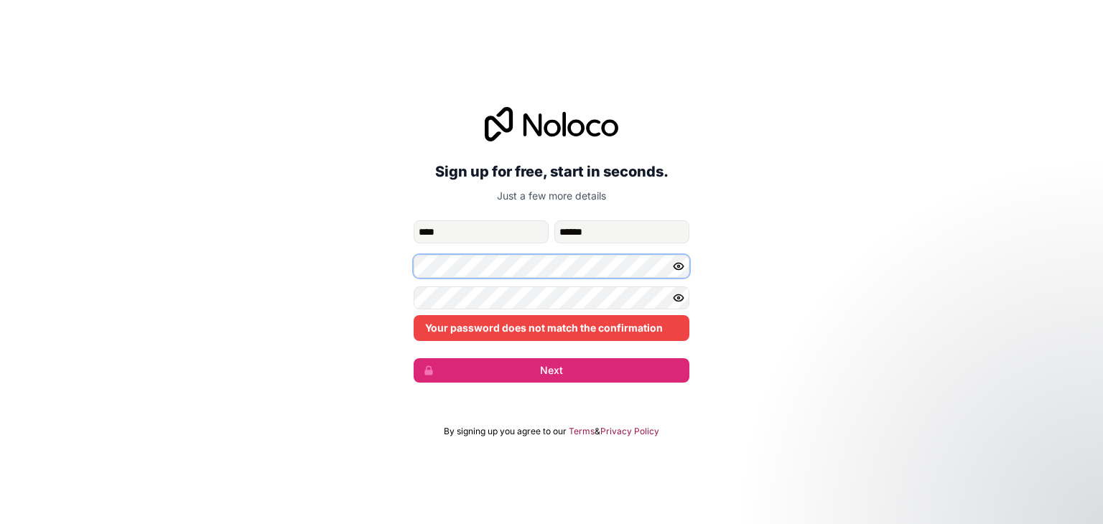 The image size is (1103, 524). What do you see at coordinates (622, 232) in the screenshot?
I see `input: family-name` at bounding box center [622, 232].